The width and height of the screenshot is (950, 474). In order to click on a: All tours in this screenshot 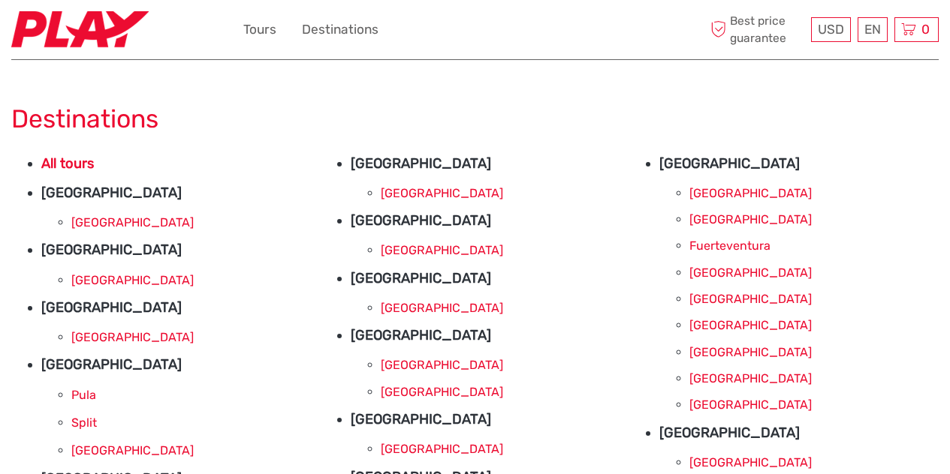, I will do `click(68, 164)`.